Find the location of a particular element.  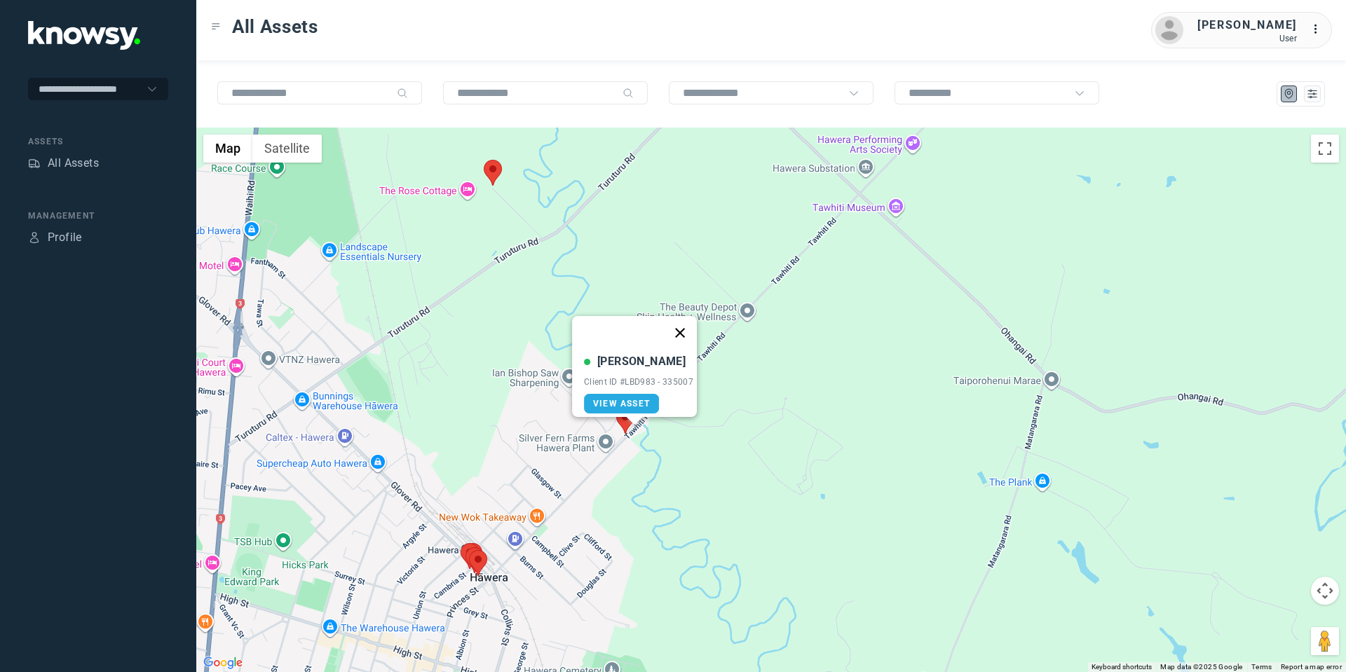

button: Show satellite imagery is located at coordinates (287, 149).